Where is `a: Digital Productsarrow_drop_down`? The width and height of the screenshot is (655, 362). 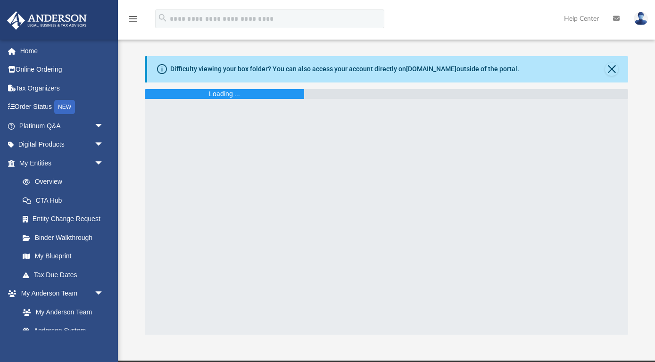 a: Digital Productsarrow_drop_down is located at coordinates (62, 145).